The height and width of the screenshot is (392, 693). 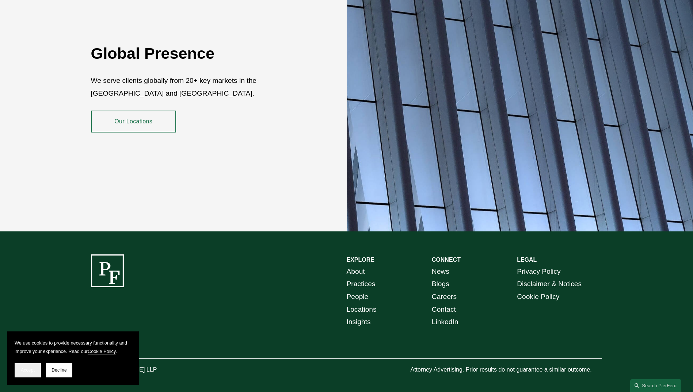 What do you see at coordinates (549, 284) in the screenshot?
I see `a: Disclaimer & Notices` at bounding box center [549, 284].